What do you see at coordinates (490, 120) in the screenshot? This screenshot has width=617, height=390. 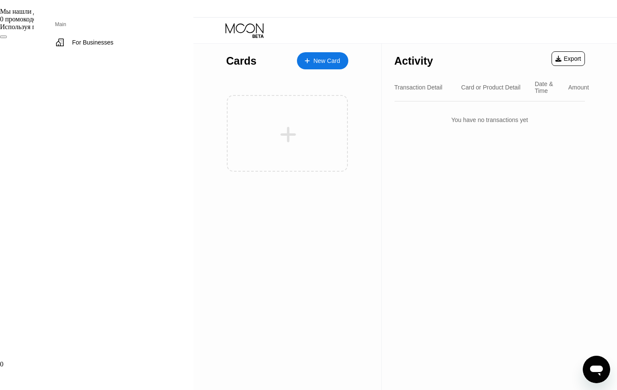 I see `div: You have no transactions yet` at bounding box center [490, 120].